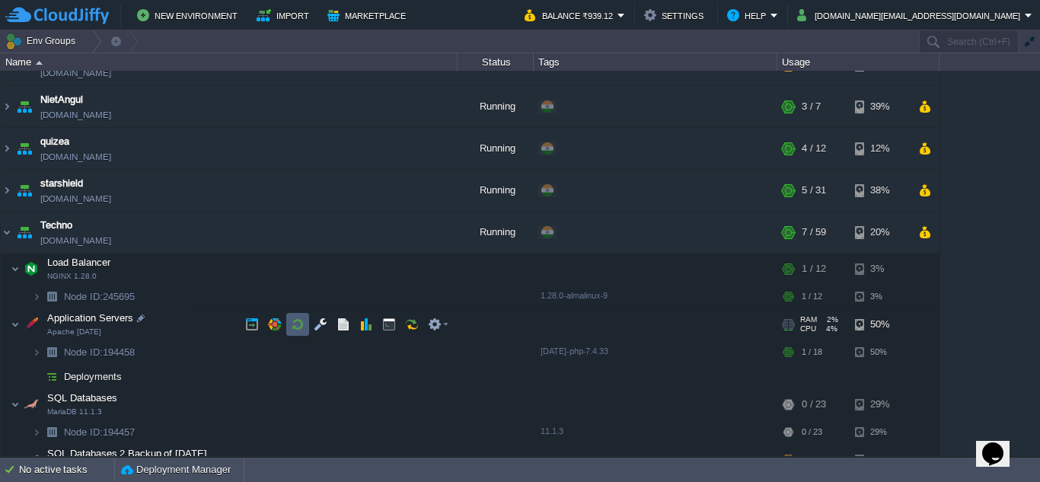 Image resolution: width=1040 pixels, height=482 pixels. Describe the element at coordinates (43, 41) in the screenshot. I see `button: Env Groups` at that location.